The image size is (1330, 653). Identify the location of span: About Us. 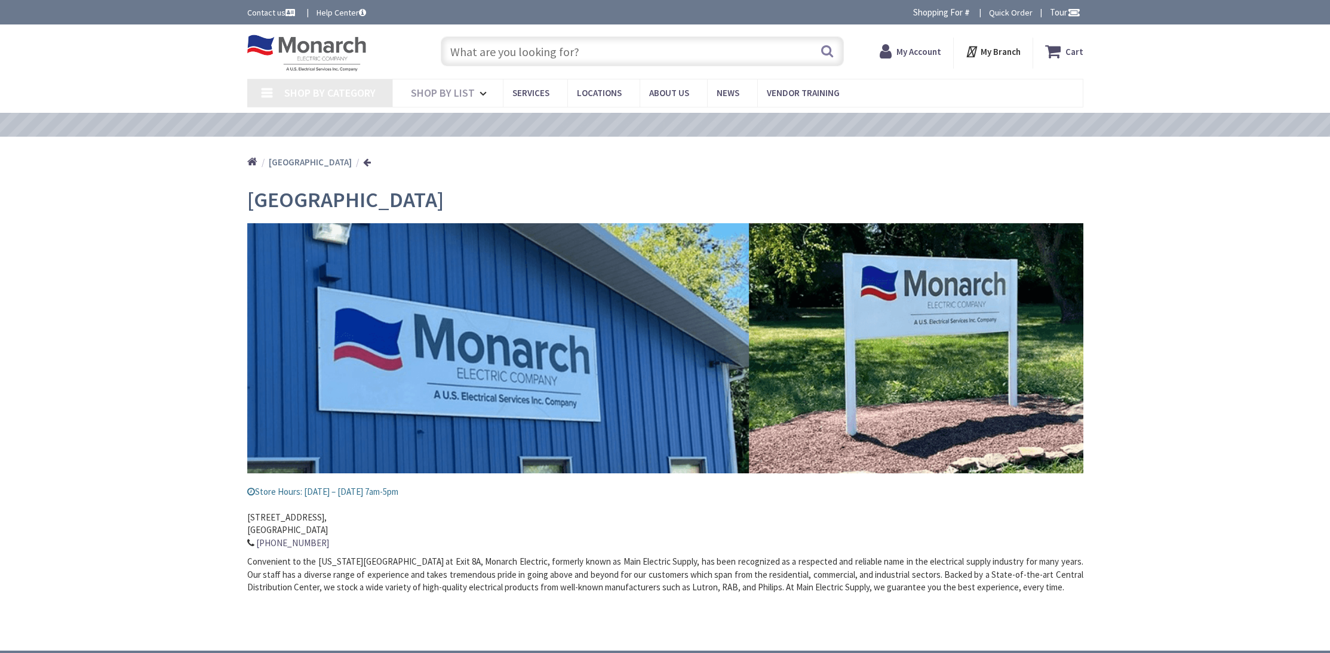
(669, 93).